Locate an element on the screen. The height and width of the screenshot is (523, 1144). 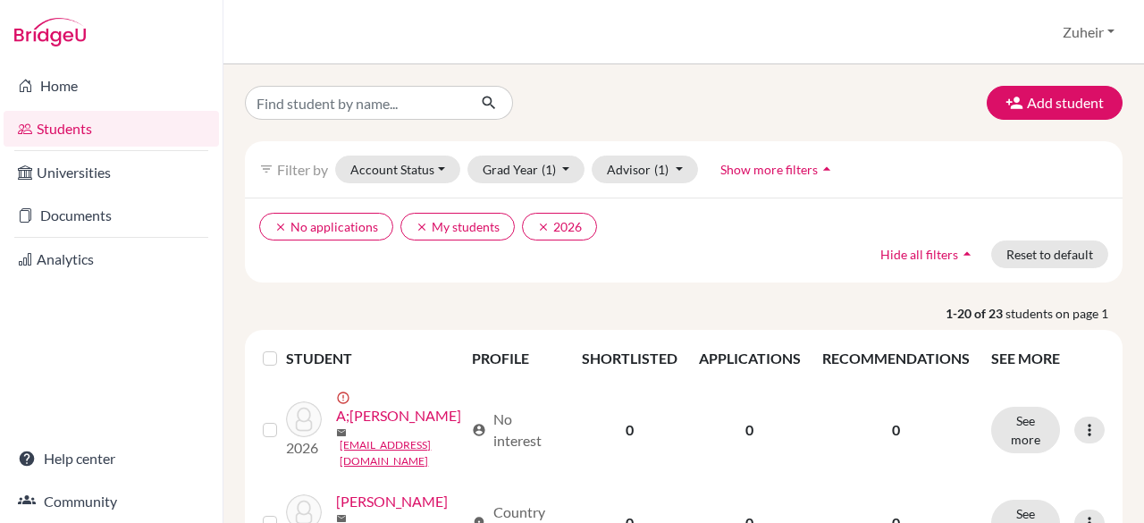
a: Students is located at coordinates (111, 129).